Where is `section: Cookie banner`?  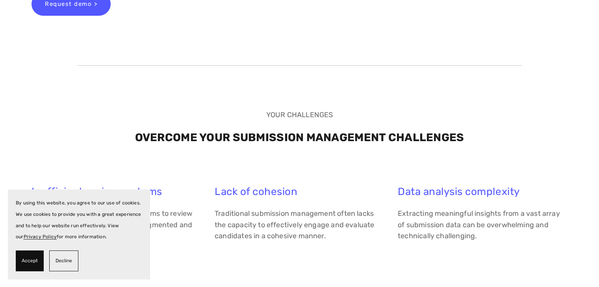
section: Cookie banner is located at coordinates (79, 235).